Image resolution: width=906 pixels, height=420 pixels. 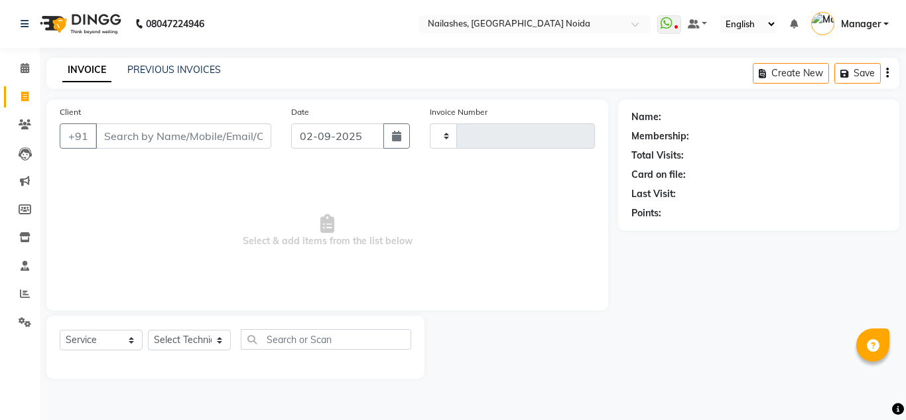 I want to click on div: Card on file:, so click(x=659, y=174).